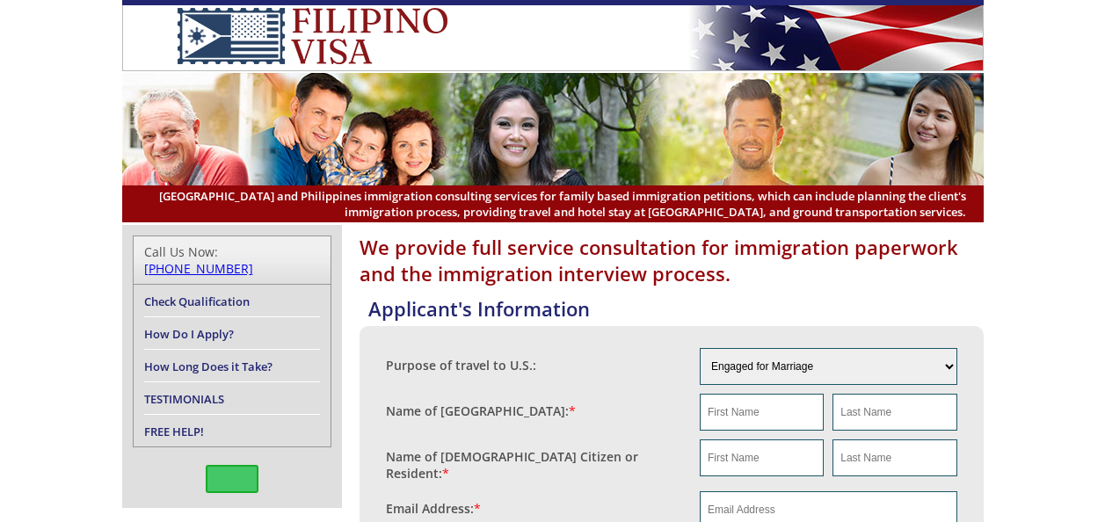 The image size is (1105, 522). What do you see at coordinates (671, 260) in the screenshot?
I see `h1: We provide full service consultation for immigration paperwork and the immigration interview proc...` at bounding box center [671, 260].